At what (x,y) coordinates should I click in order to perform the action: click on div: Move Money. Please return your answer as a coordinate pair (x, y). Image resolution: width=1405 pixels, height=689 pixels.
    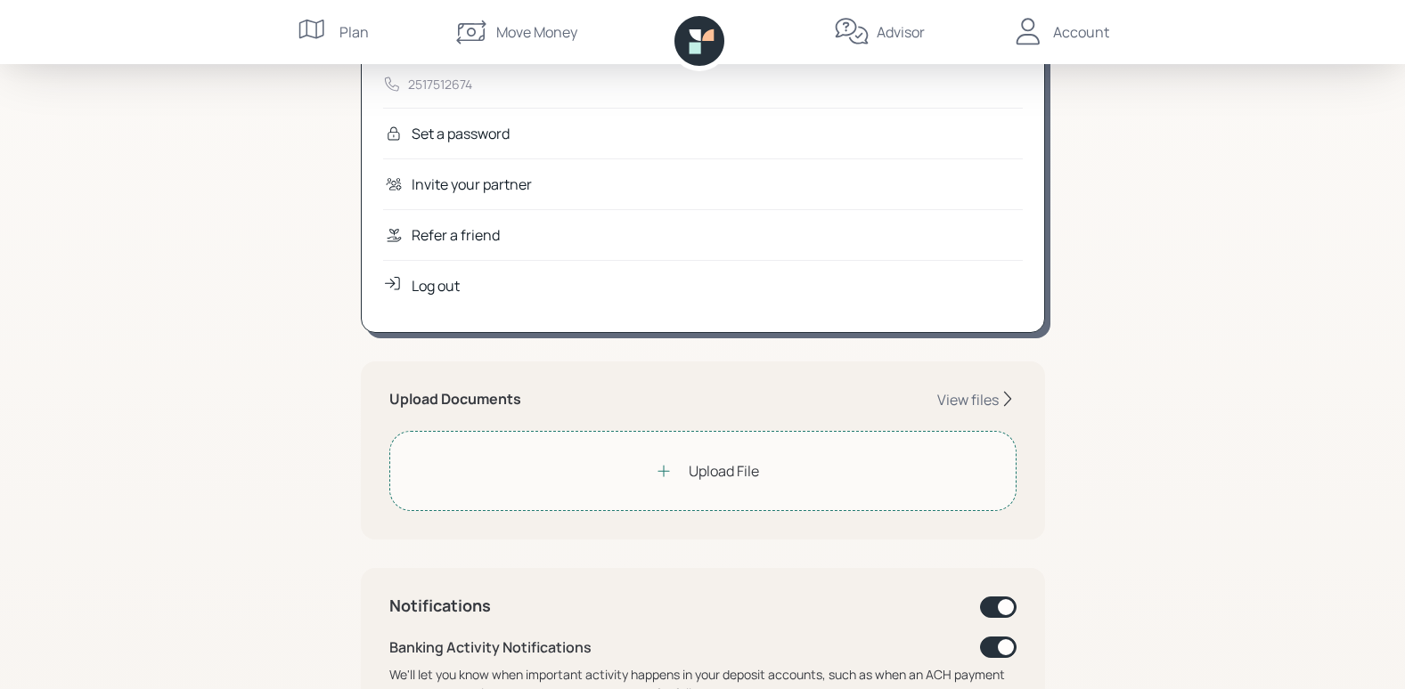
    Looking at the image, I should click on (536, 32).